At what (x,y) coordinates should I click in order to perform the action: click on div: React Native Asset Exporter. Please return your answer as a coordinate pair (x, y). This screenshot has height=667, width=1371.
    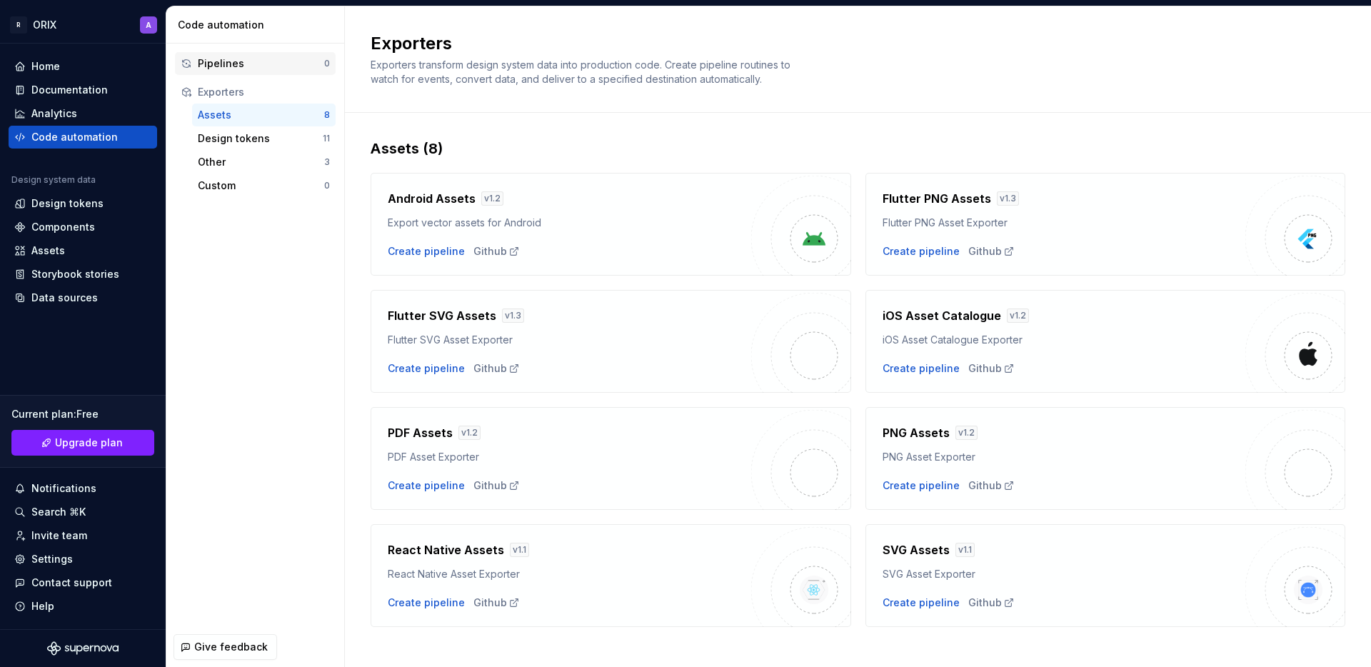
    Looking at the image, I should click on (569, 574).